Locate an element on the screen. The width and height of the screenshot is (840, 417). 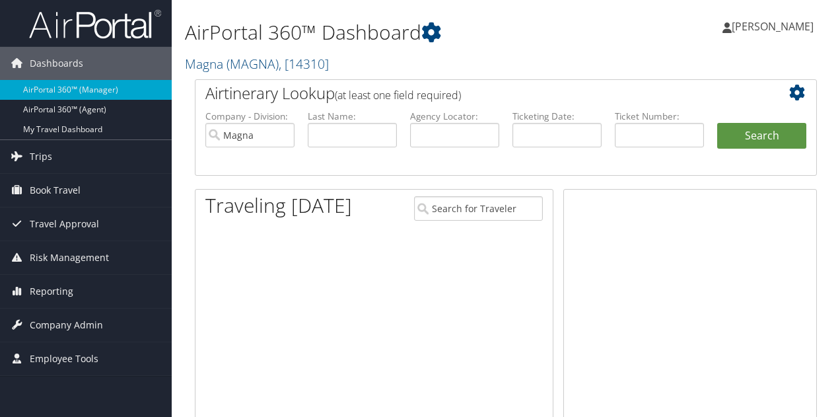
label: Agency Locator: is located at coordinates (454, 116).